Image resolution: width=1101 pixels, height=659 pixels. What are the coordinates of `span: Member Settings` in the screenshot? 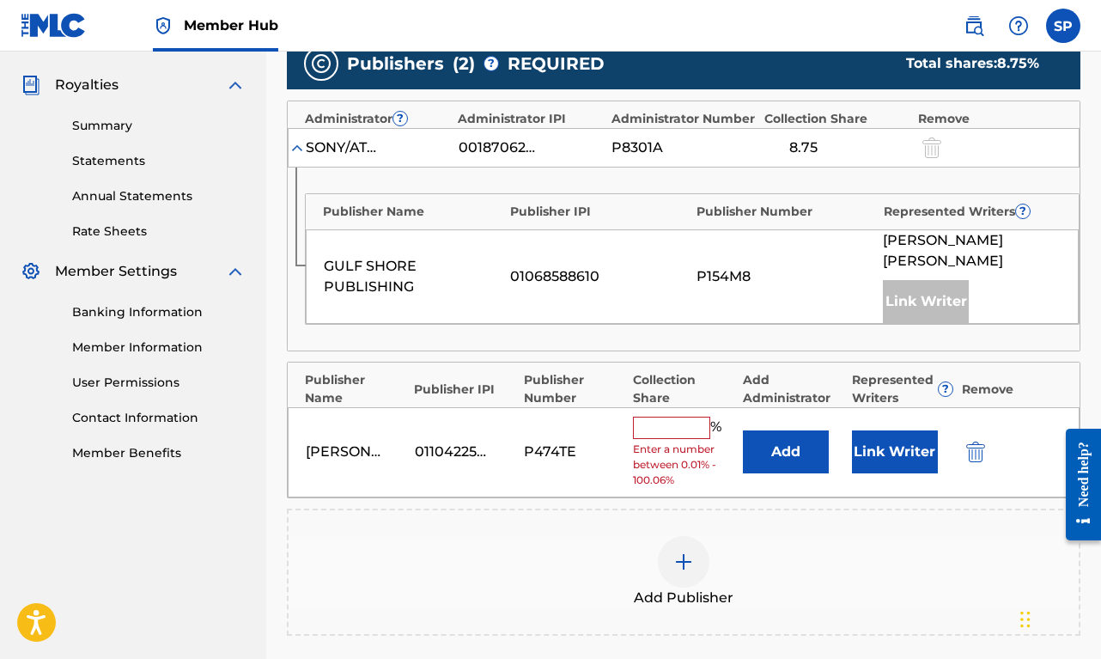 It's located at (116, 271).